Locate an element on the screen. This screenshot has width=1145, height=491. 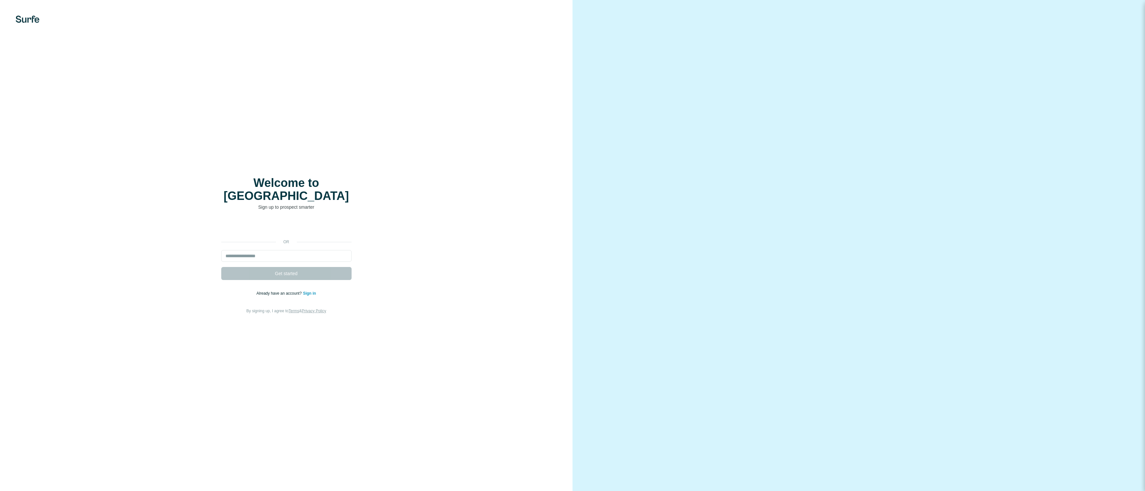
a: Terms is located at coordinates (294, 311).